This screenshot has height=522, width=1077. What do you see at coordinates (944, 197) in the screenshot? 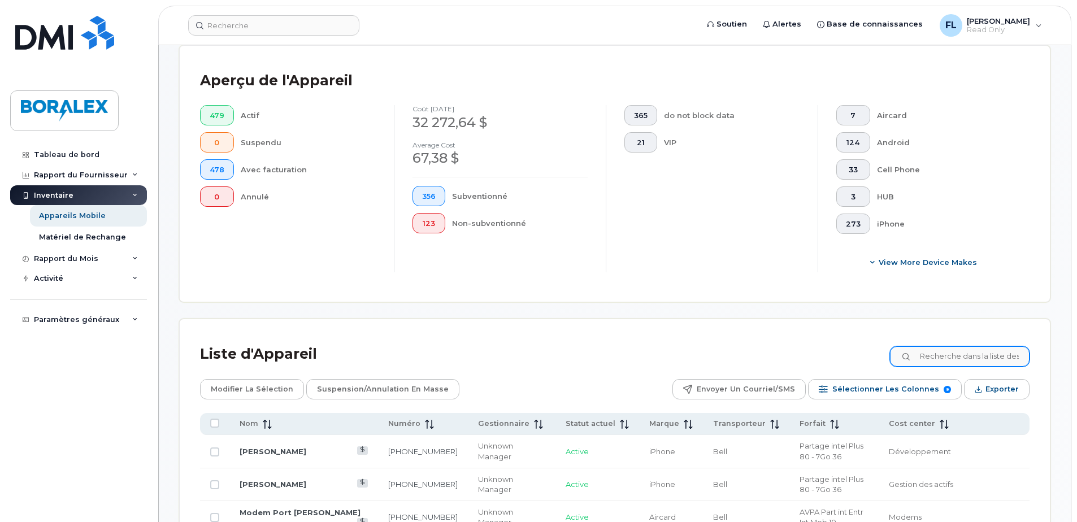
I see `div: HUB` at bounding box center [944, 197].